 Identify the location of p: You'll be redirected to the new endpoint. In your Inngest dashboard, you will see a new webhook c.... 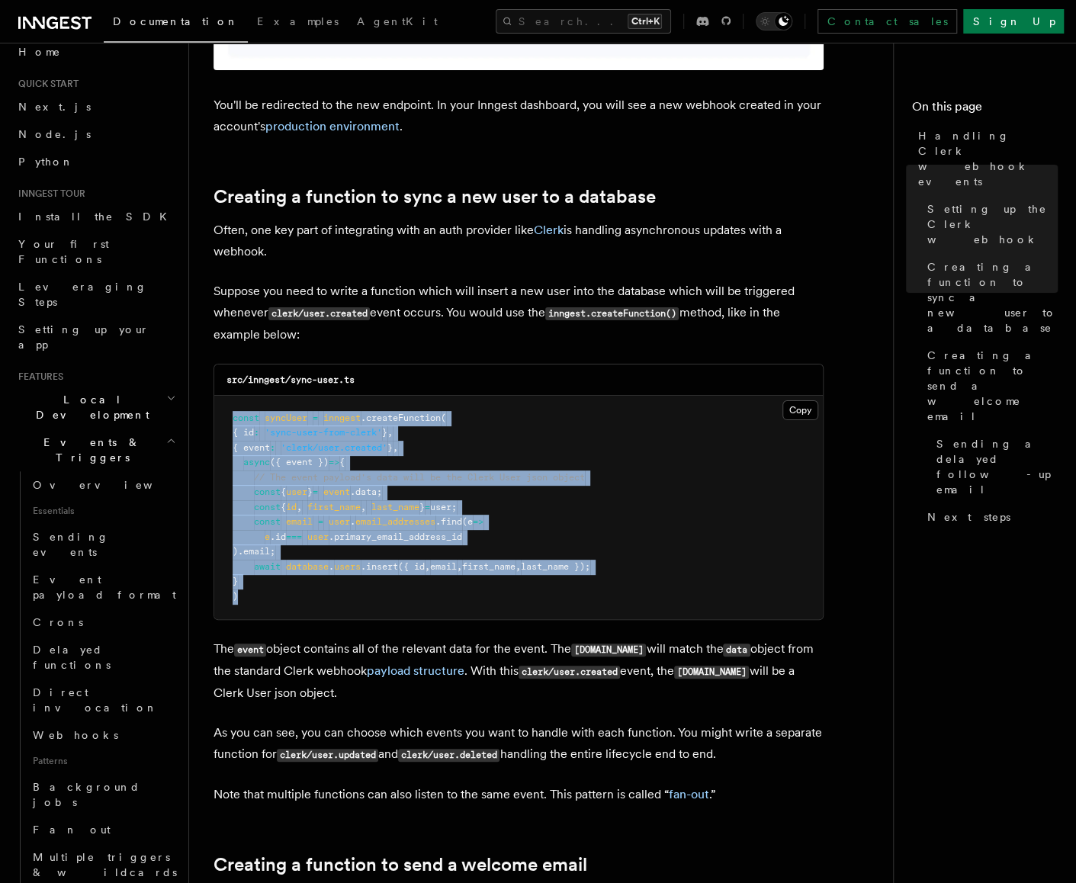
(519, 116).